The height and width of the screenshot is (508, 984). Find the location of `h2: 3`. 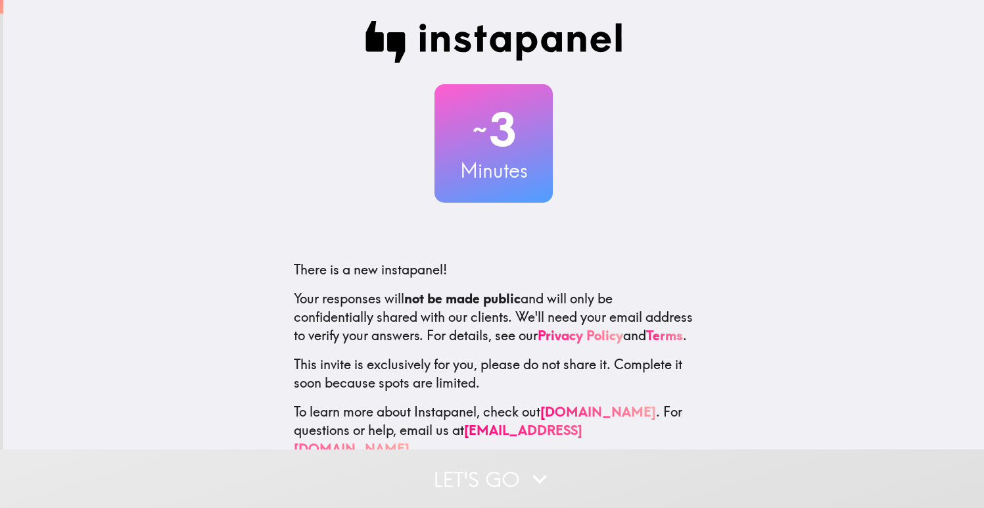

h2: 3 is located at coordinates (494, 130).